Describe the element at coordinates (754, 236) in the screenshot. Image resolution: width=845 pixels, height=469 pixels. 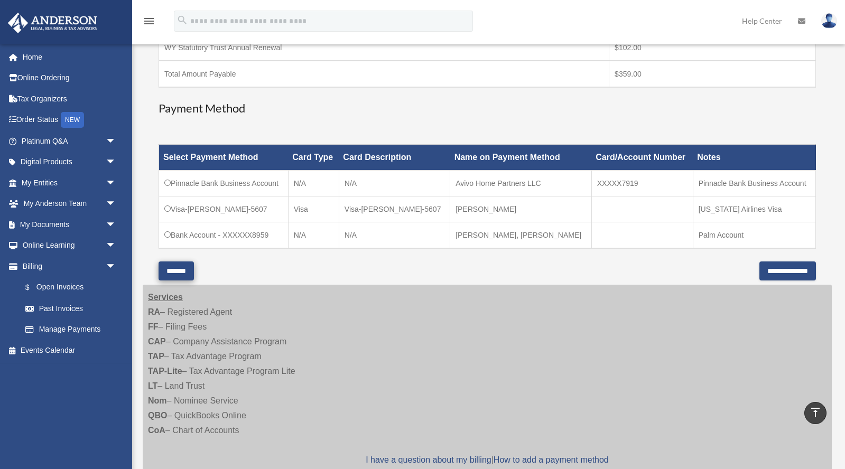
I see `td: Palm Account` at that location.